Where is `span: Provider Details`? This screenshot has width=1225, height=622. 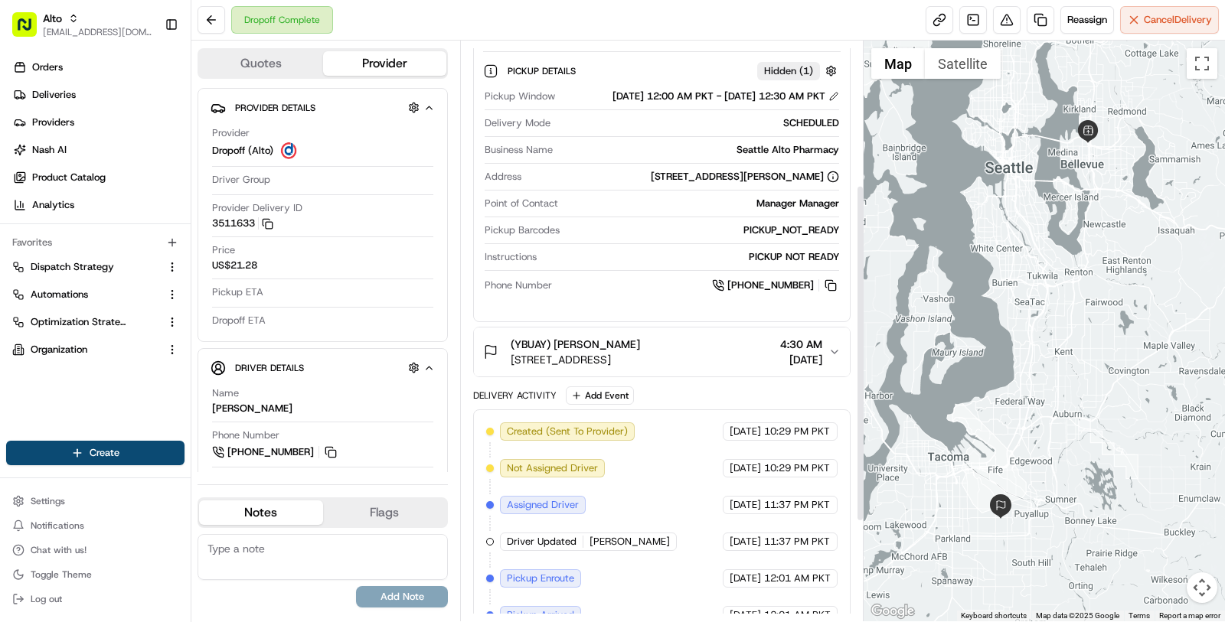 span: Provider Details is located at coordinates (275, 108).